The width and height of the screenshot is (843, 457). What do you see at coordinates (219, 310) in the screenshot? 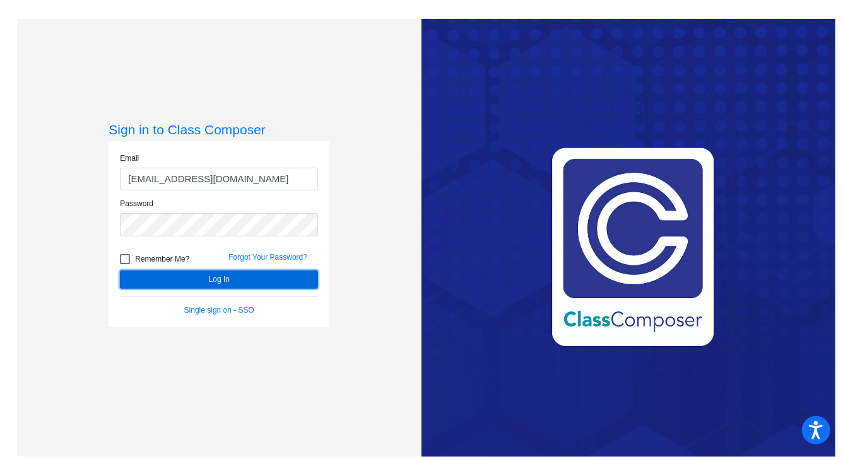
I see `a: Single sign on - SSO` at bounding box center [219, 310].